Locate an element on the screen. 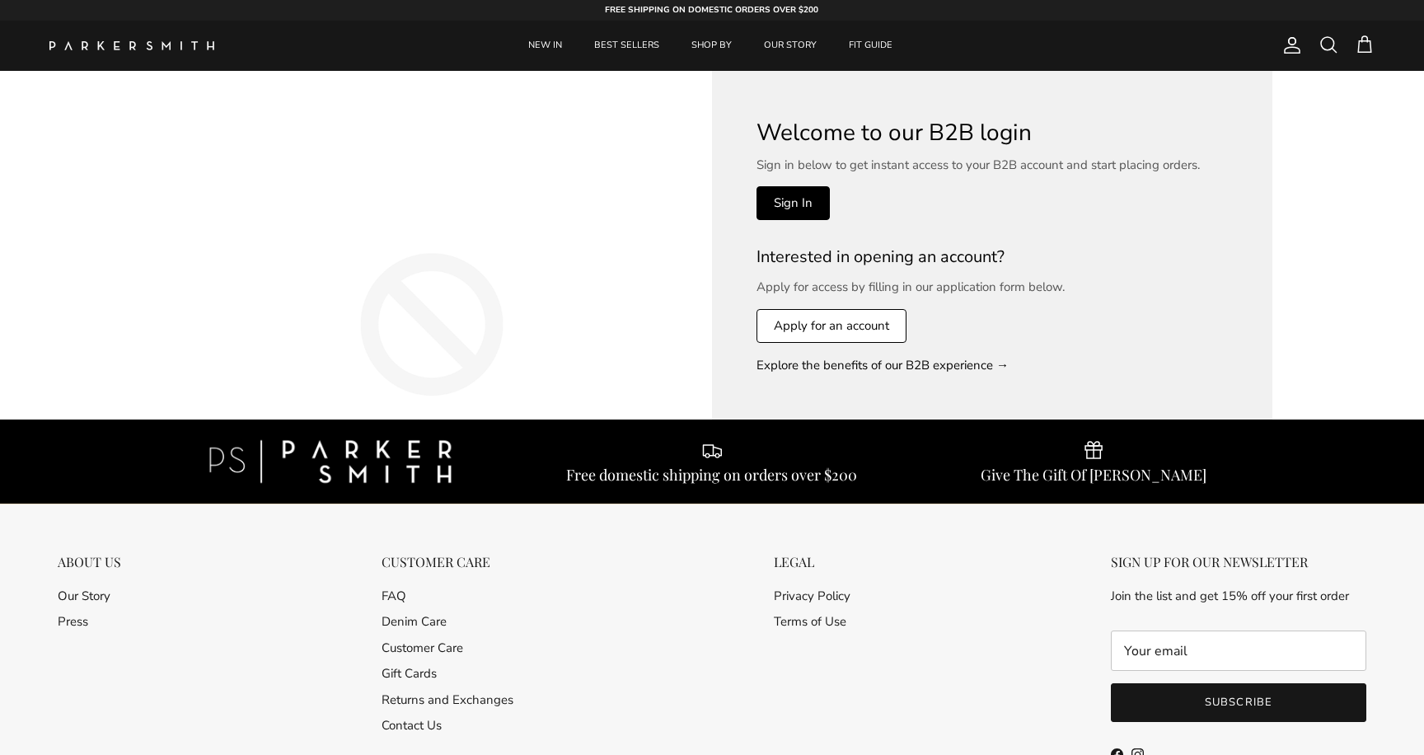 The image size is (1424, 755). a: Returns and Exchanges is located at coordinates (447, 700).